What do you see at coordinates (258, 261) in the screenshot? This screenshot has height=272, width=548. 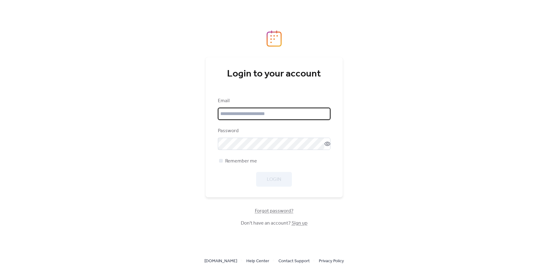 I see `a: Help Center` at bounding box center [258, 261].